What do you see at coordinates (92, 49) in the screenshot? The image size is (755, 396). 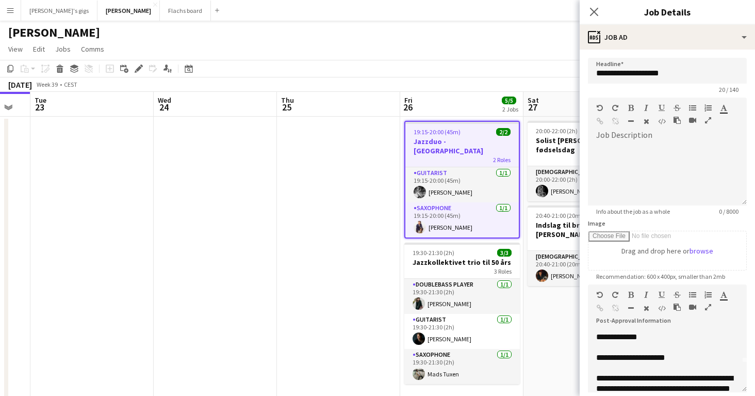 I see `span: Comms` at bounding box center [92, 49].